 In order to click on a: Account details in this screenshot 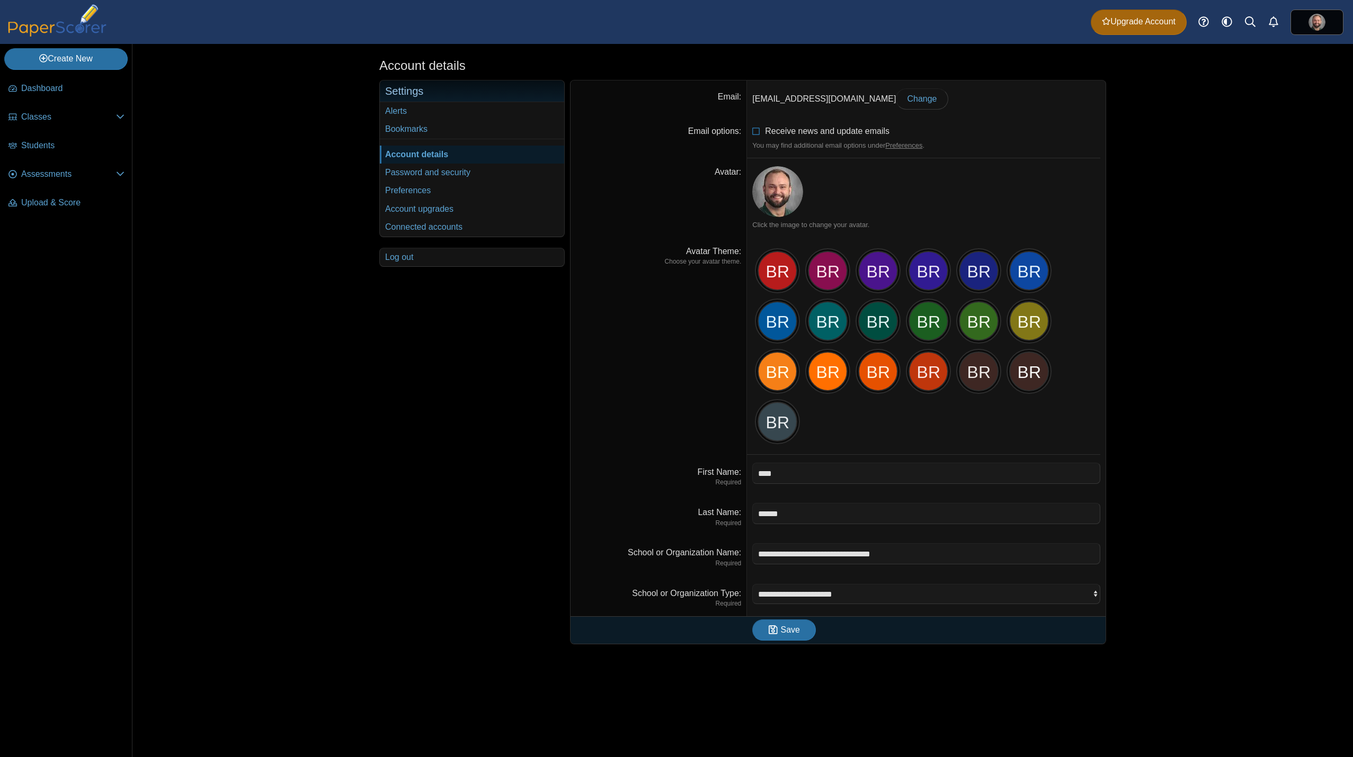, I will do `click(472, 155)`.